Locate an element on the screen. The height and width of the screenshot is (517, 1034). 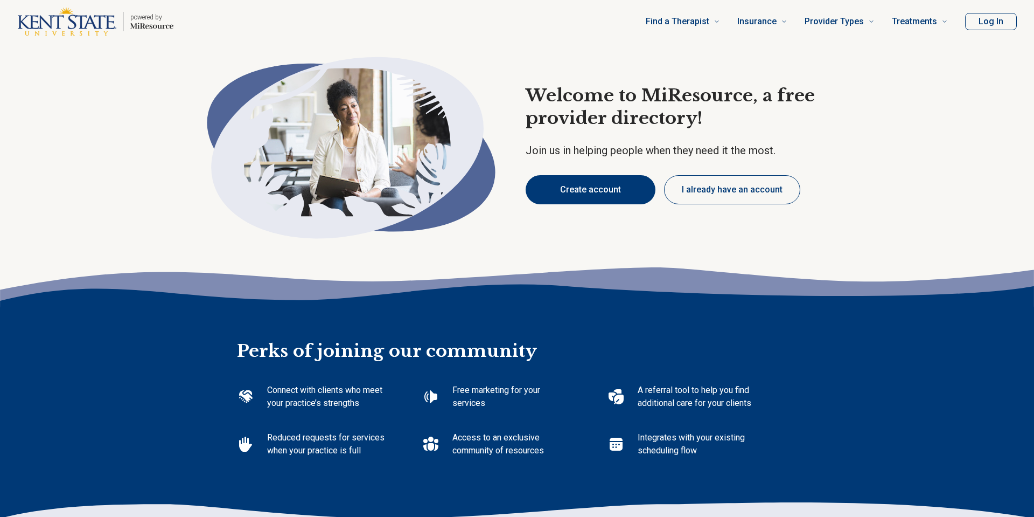
a: Home page is located at coordinates (95, 22).